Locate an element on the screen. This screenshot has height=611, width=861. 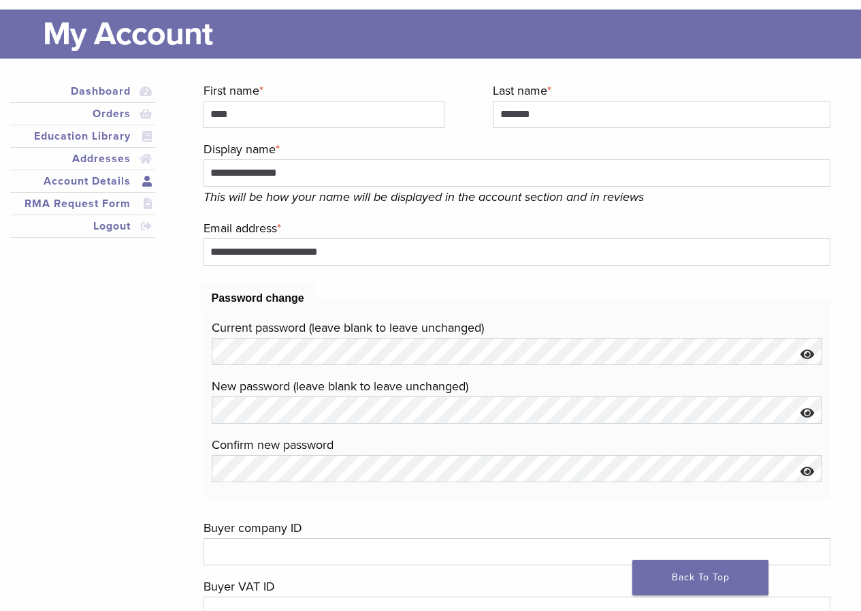
label: Current password (leave blank to leave unchanged) is located at coordinates (517, 327).